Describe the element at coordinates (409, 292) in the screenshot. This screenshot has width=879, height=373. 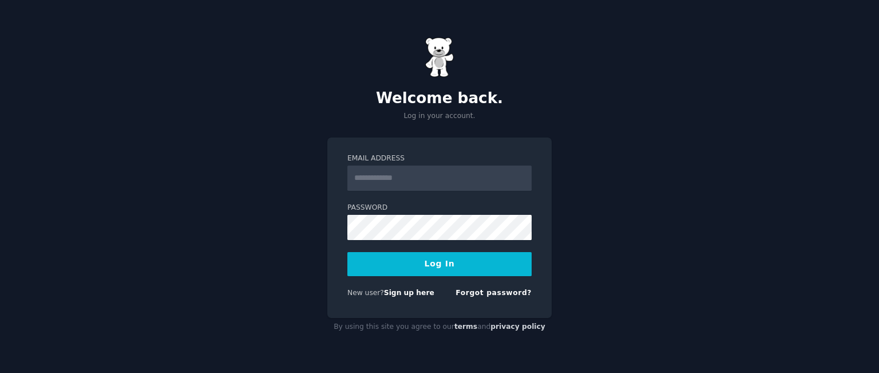
I see `a: Sign up here` at that location.